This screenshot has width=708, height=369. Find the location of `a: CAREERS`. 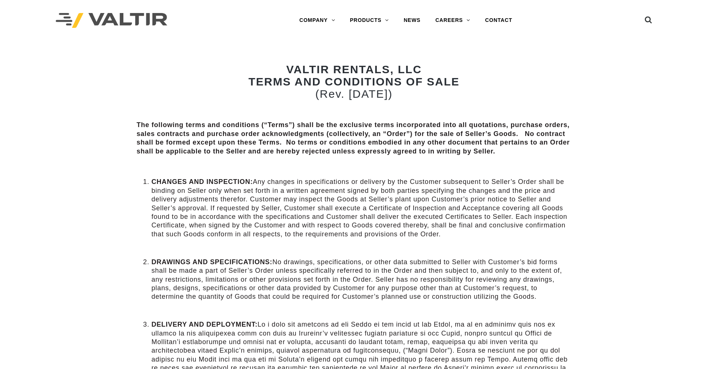

a: CAREERS is located at coordinates (453, 20).